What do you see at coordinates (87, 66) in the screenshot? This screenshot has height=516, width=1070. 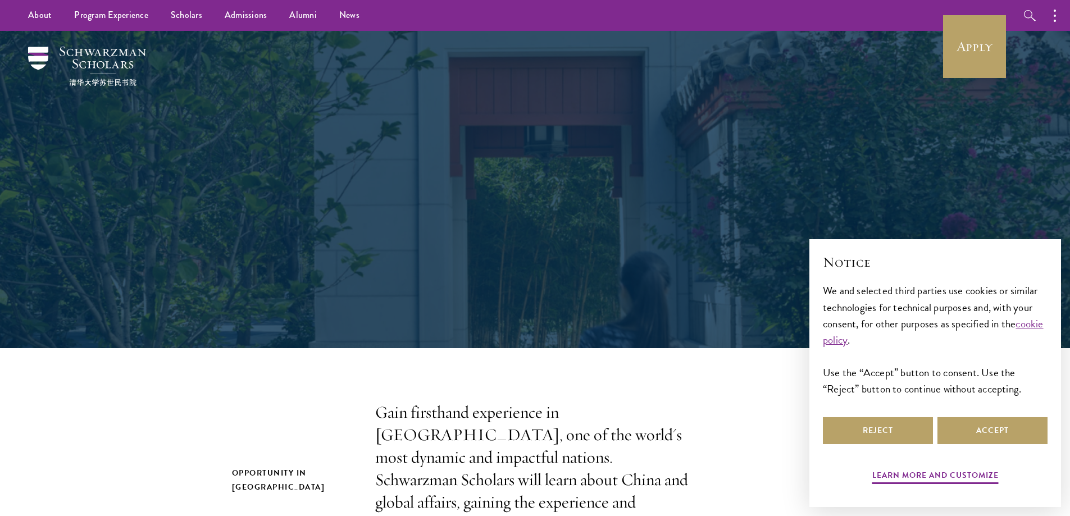 I see `img: Schwarzman Scholars` at bounding box center [87, 66].